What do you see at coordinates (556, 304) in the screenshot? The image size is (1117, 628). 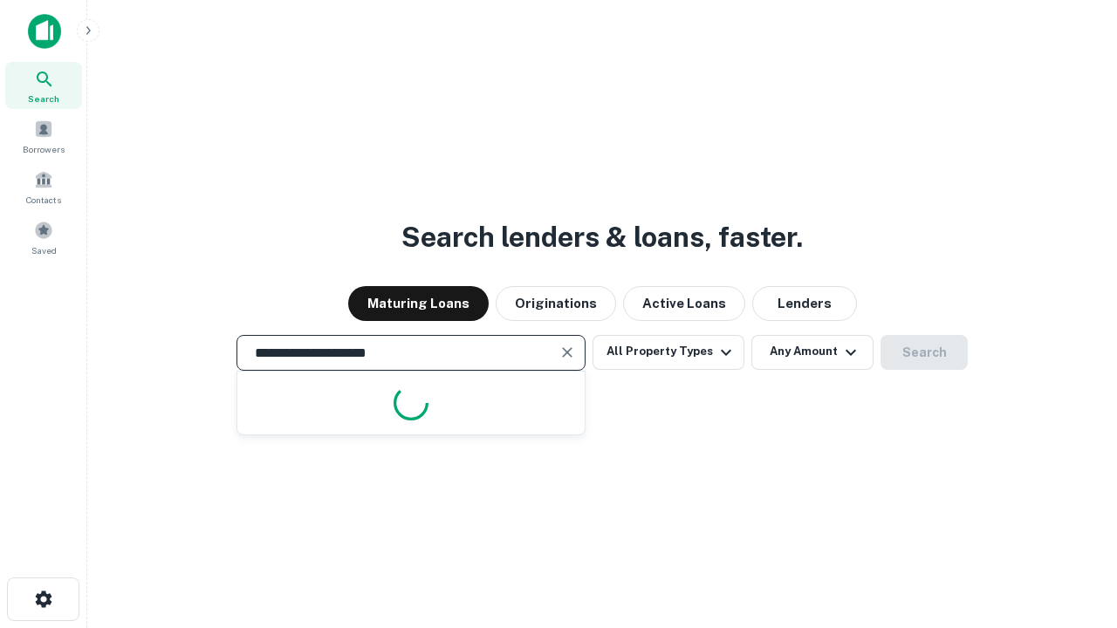 I see `button: Originations` at bounding box center [556, 304].